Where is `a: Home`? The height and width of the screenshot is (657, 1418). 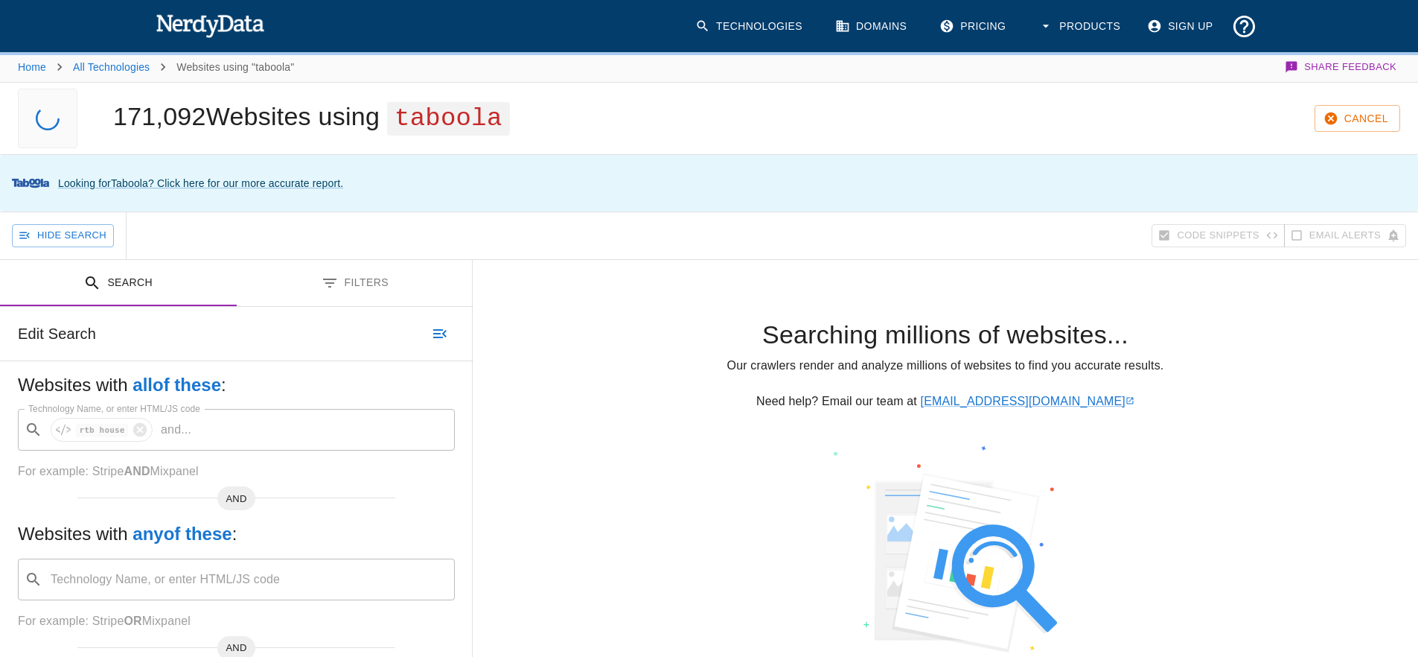
a: Home is located at coordinates (32, 67).